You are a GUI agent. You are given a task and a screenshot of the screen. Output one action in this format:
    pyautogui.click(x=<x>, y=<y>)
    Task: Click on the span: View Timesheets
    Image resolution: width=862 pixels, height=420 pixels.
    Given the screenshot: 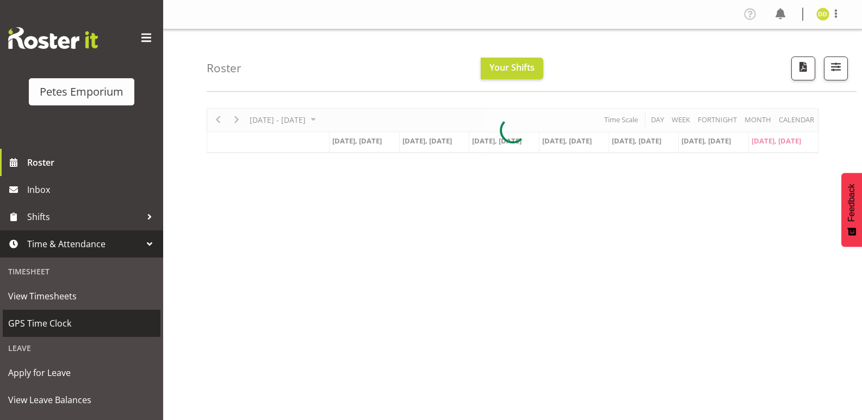 What is the action you would take?
    pyautogui.click(x=82, y=296)
    